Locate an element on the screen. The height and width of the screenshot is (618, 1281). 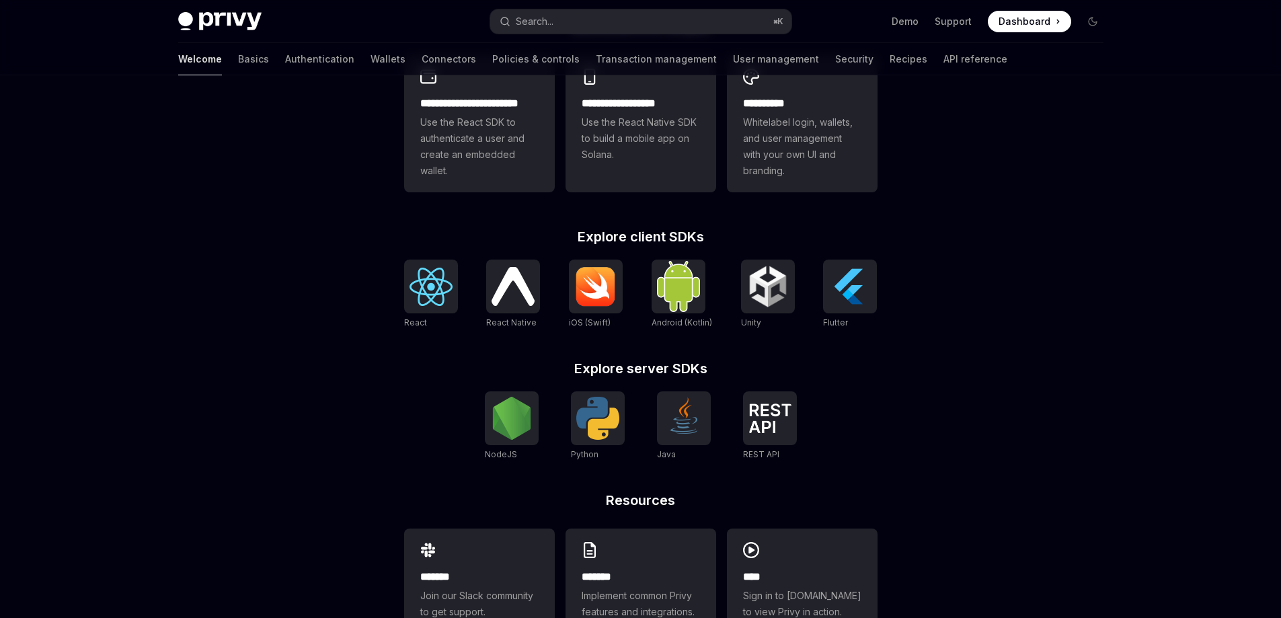
span: iOS (Swift) is located at coordinates (590, 322).